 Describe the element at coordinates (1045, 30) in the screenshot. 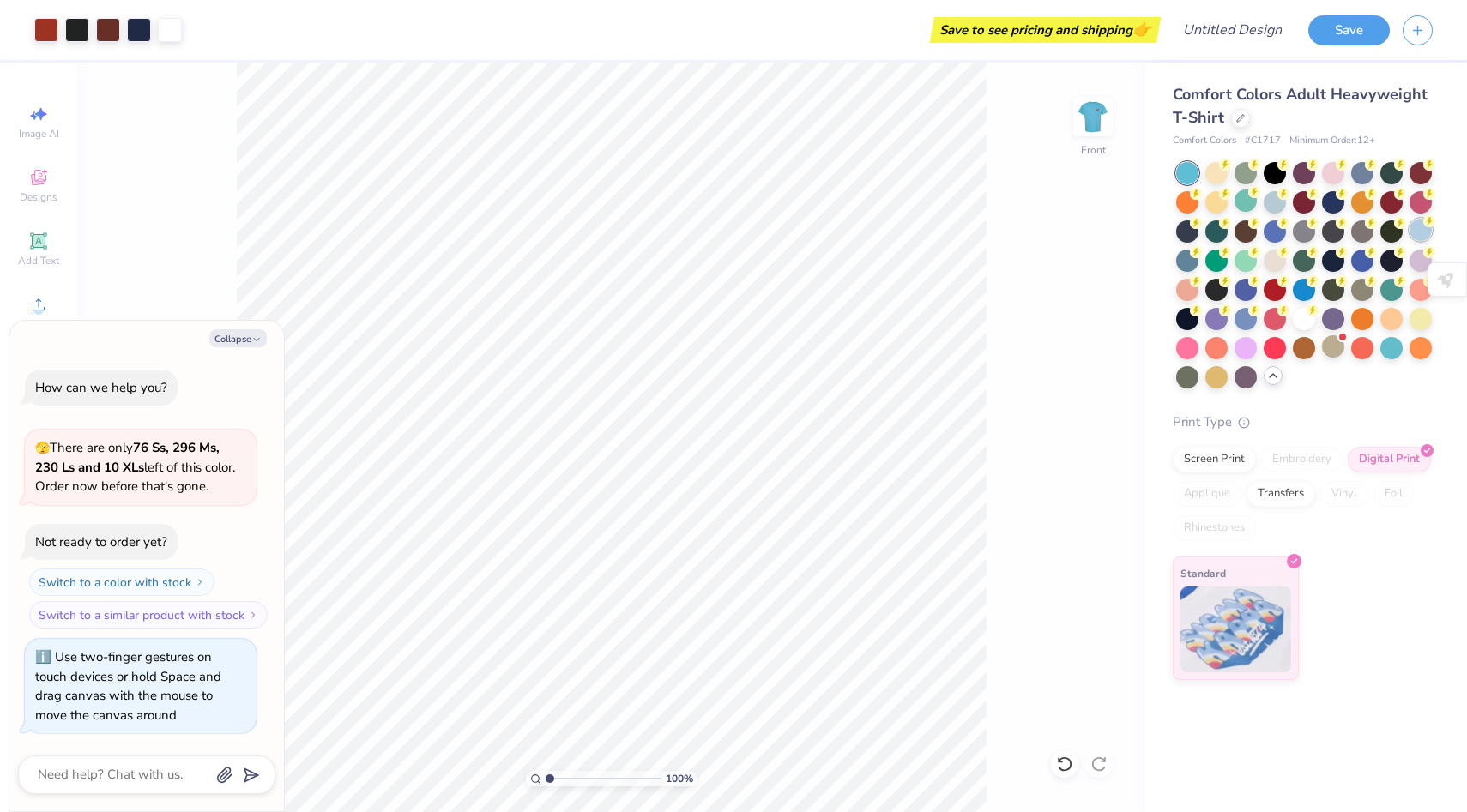

I see `div: Save to see pricing and shipping` at that location.